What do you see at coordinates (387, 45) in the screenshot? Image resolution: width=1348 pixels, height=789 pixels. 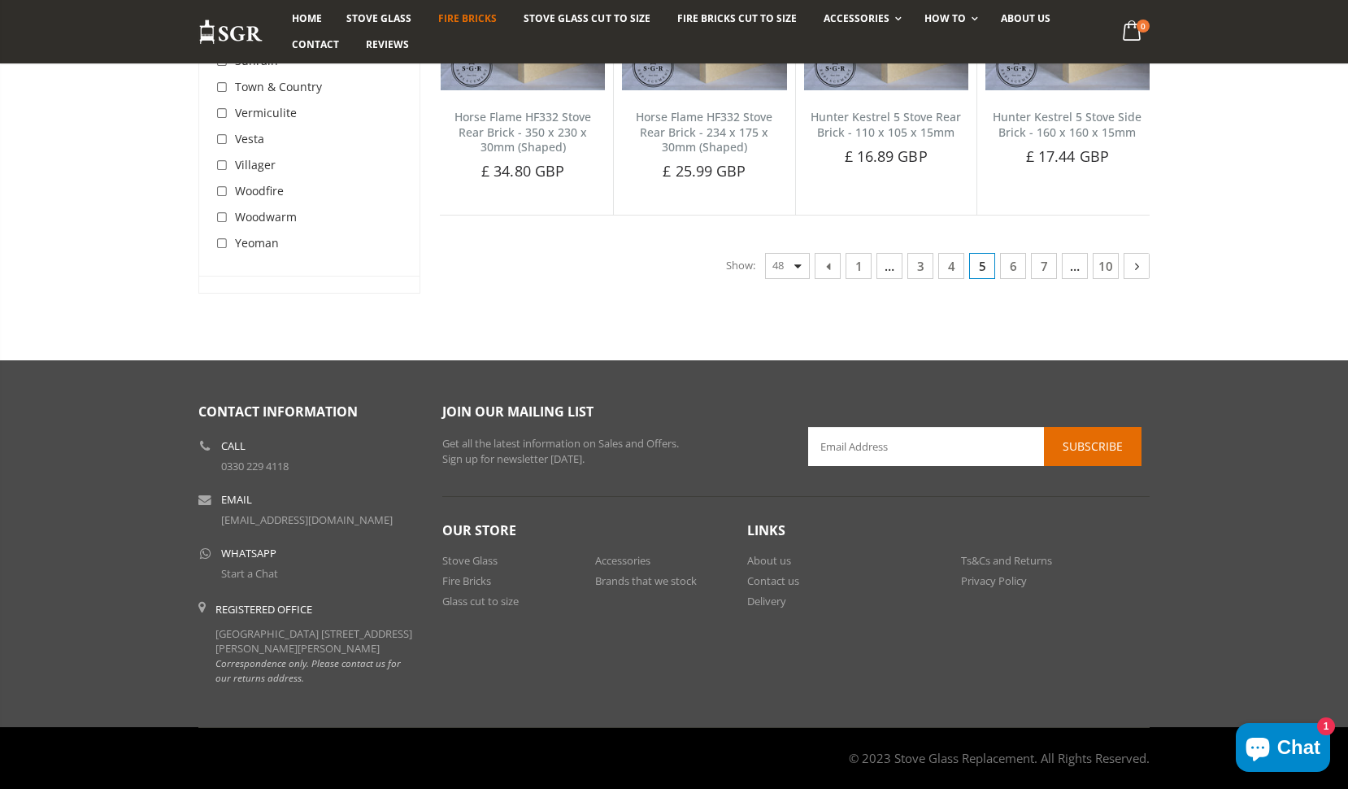 I see `a: Reviews` at bounding box center [387, 45].